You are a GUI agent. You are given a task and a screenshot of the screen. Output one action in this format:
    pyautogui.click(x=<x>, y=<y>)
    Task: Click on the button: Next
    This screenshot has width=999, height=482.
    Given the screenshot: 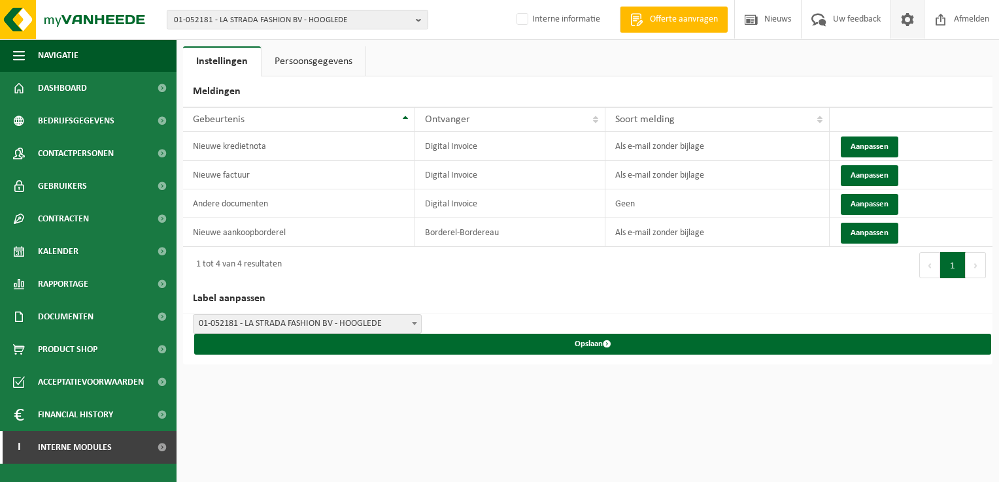 What is the action you would take?
    pyautogui.click(x=975, y=265)
    